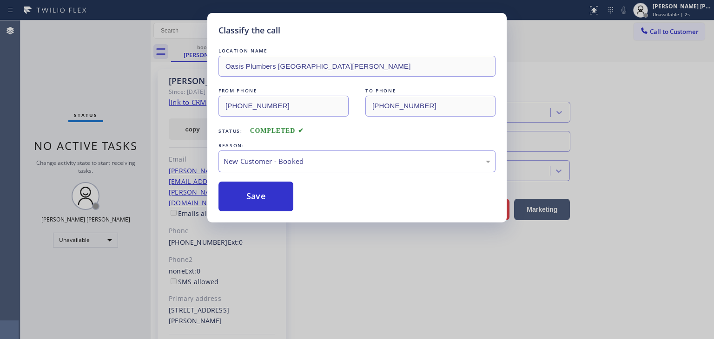 Image resolution: width=714 pixels, height=339 pixels. I want to click on h5: Classify the call, so click(249, 30).